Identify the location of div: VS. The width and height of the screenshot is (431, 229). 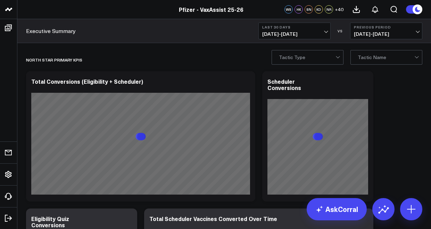
(340, 31).